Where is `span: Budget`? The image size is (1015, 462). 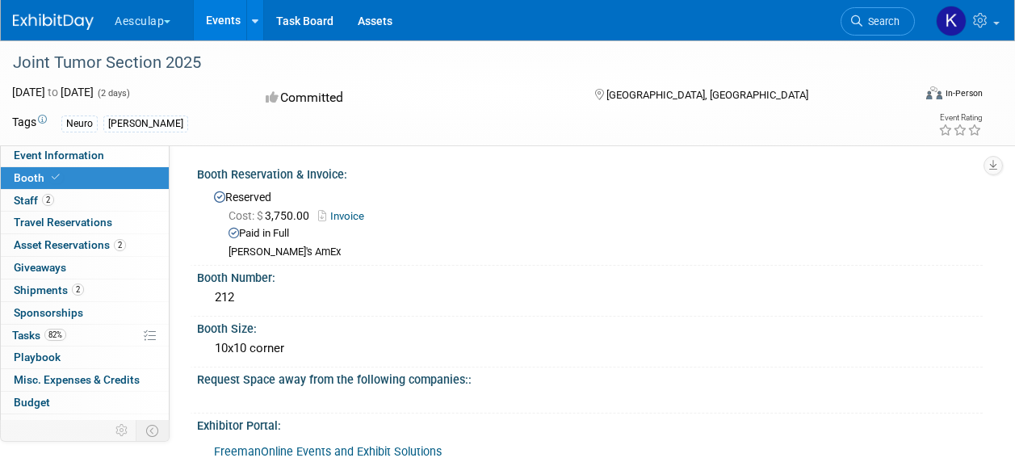
span: Budget is located at coordinates (32, 402).